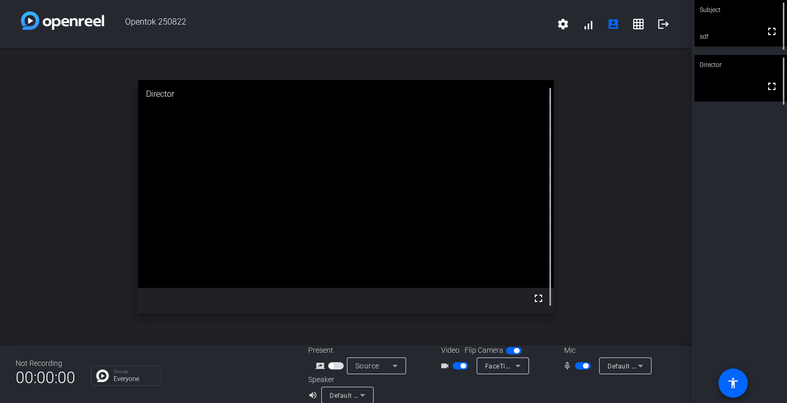 The height and width of the screenshot is (403, 787). Describe the element at coordinates (62, 20) in the screenshot. I see `img: white-gradient.svg` at that location.